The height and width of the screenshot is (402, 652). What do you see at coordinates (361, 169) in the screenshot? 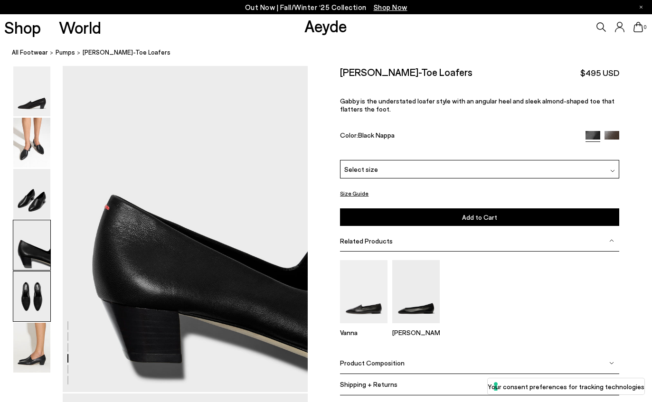
I see `span: Select size` at bounding box center [361, 169].